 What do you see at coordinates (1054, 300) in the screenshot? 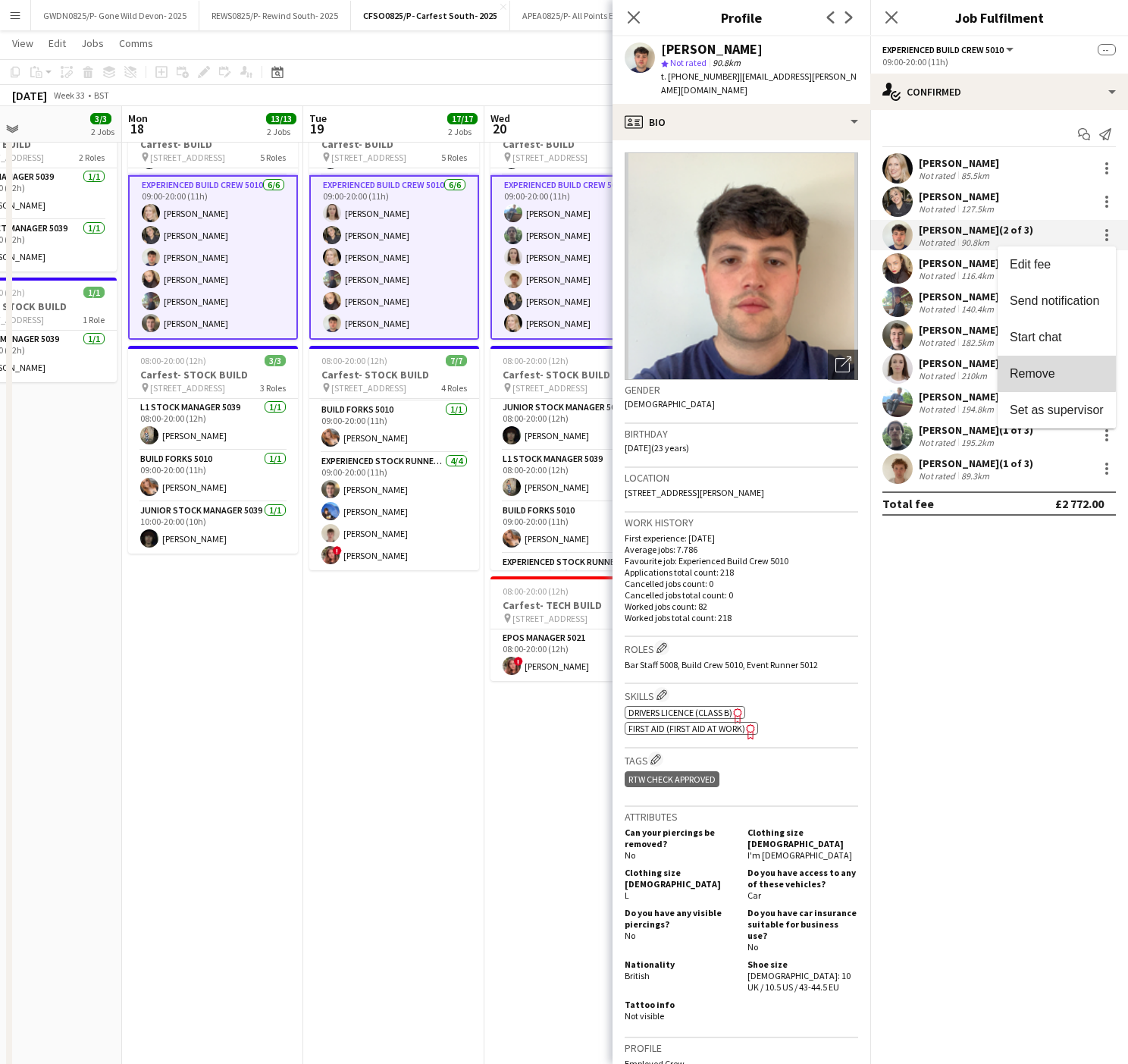
I see `span: Send notification` at bounding box center [1054, 300].